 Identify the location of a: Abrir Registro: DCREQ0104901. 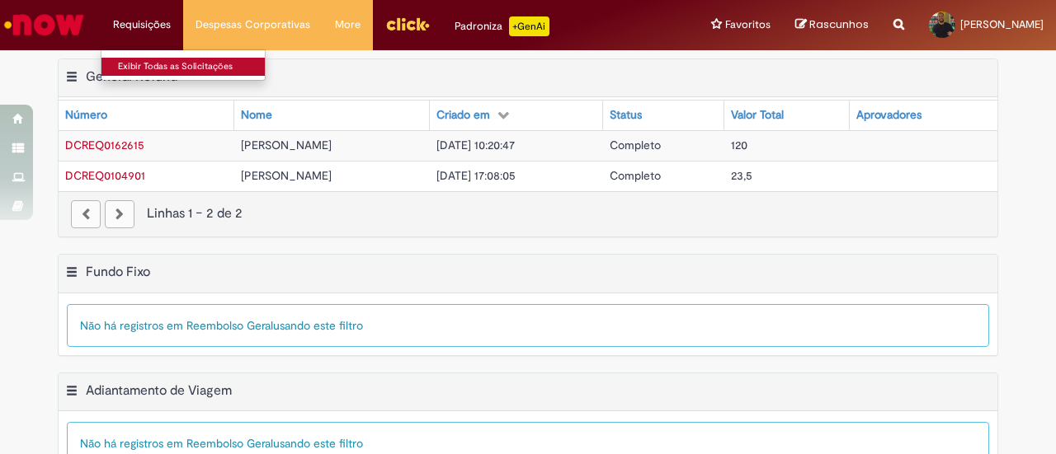
(105, 176).